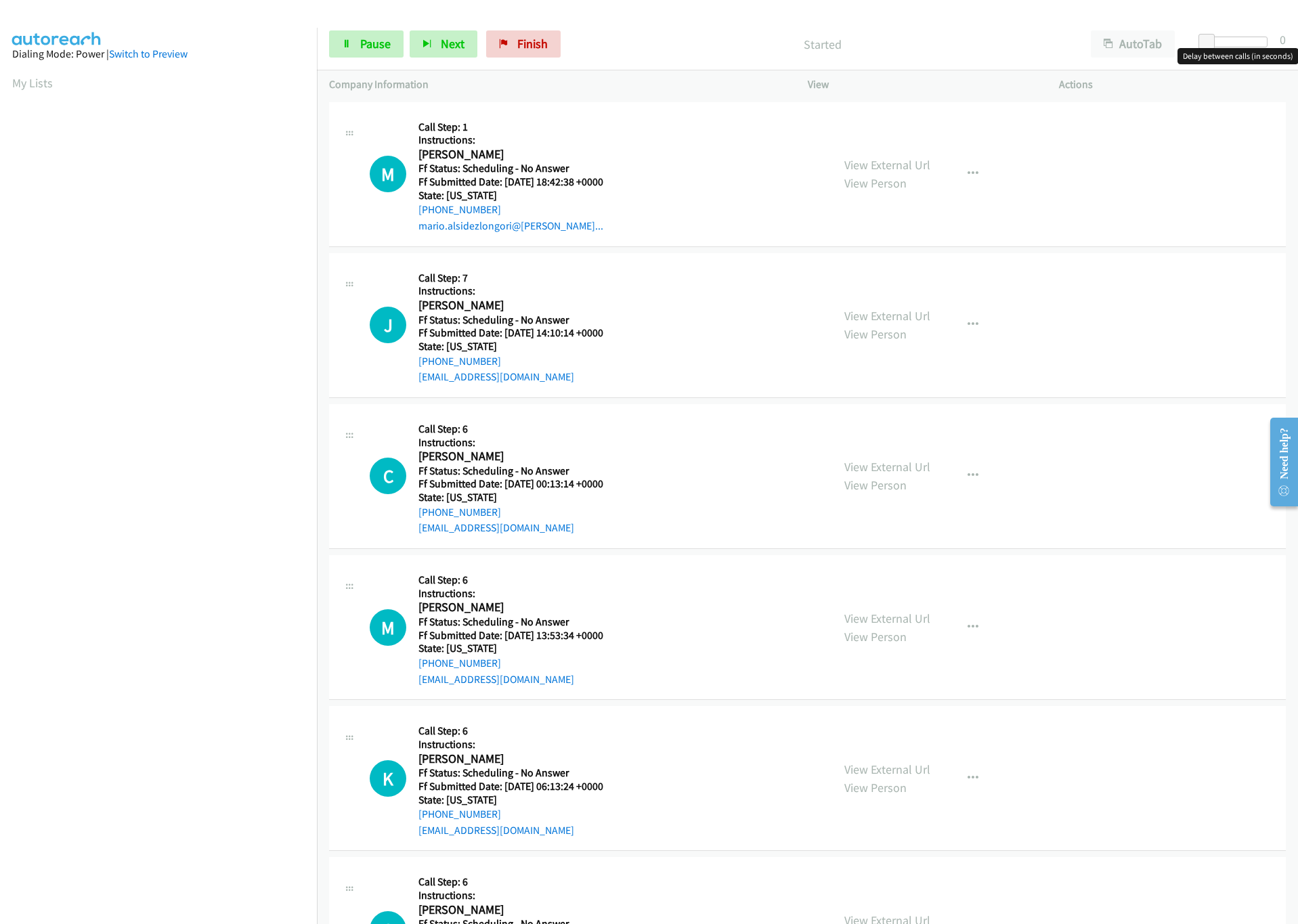 This screenshot has height=924, width=1298. I want to click on button: AutoTab, so click(1133, 44).